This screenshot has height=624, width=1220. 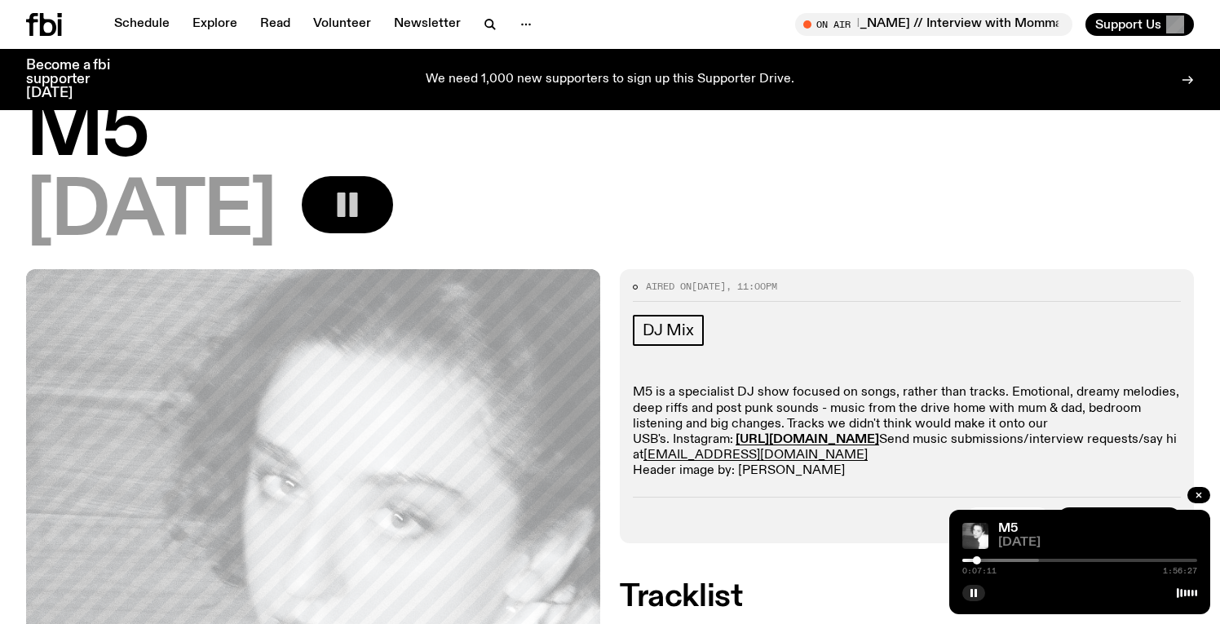 What do you see at coordinates (1007, 519) in the screenshot?
I see `button: Tracklist` at bounding box center [1007, 519].